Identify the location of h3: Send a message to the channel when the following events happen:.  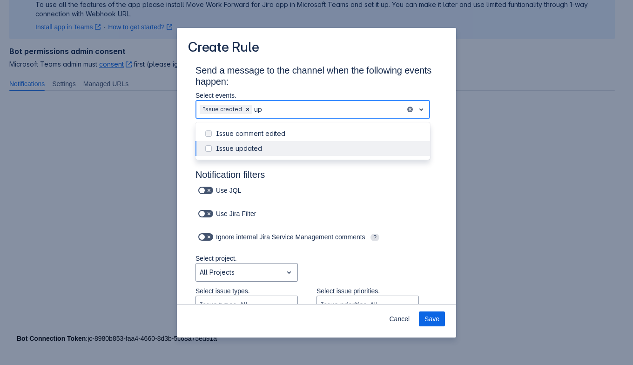
(316, 78).